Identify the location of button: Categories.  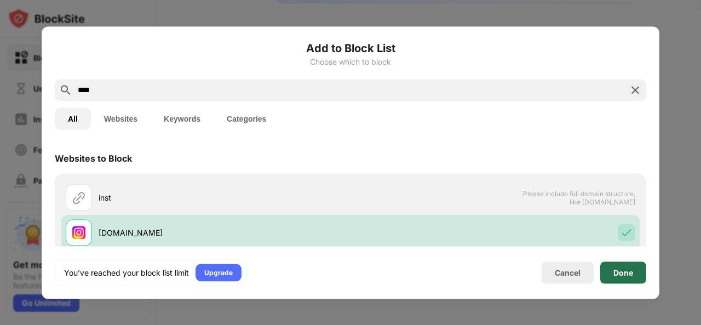
(247, 118).